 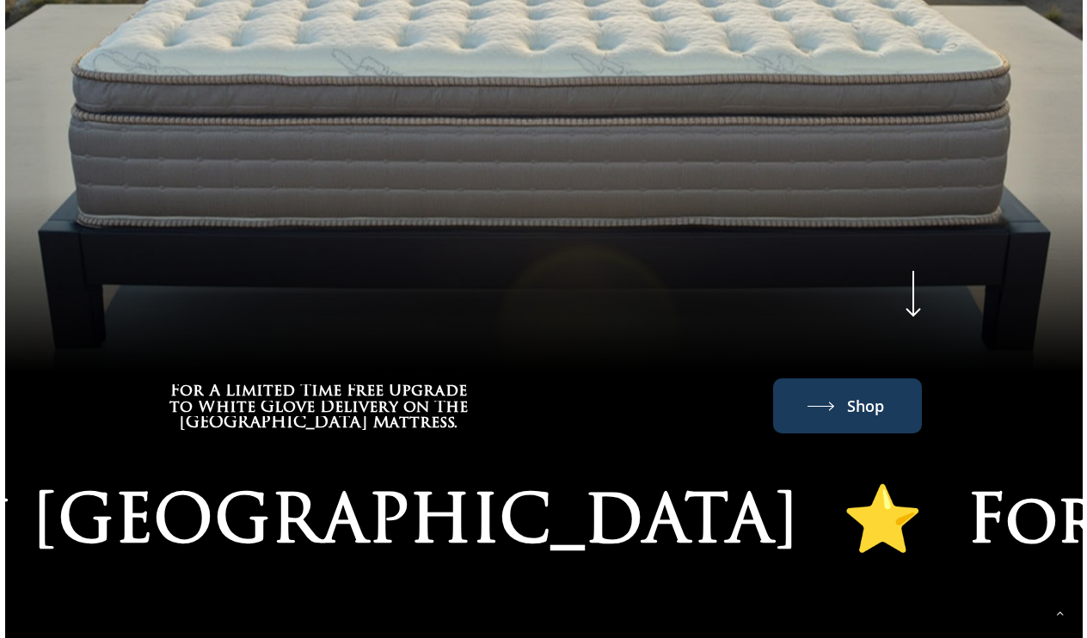 What do you see at coordinates (451, 409) in the screenshot?
I see `span: The` at bounding box center [451, 409].